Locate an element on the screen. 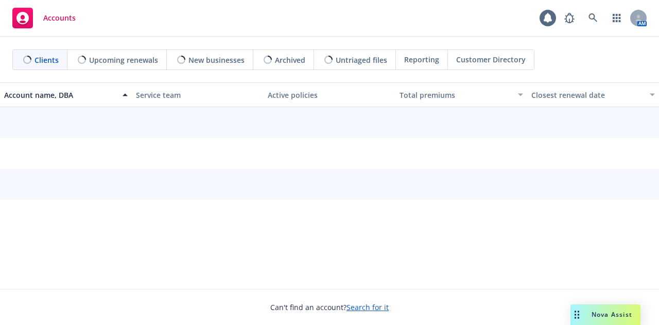  div: Total premiums is located at coordinates (456, 95).